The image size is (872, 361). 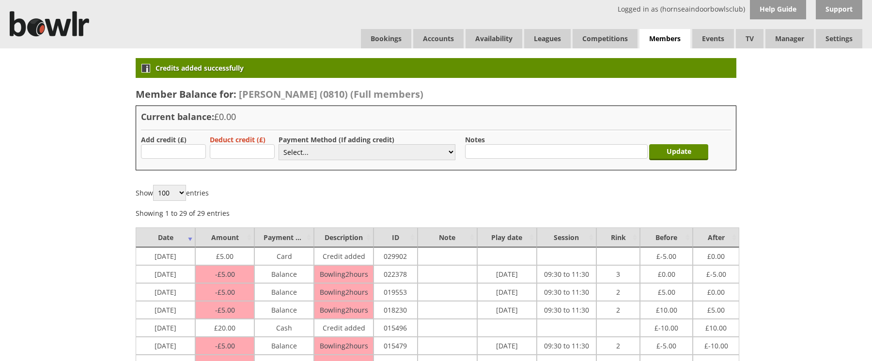 What do you see at coordinates (336, 140) in the screenshot?
I see `label: Payment Method (If adding credit)` at bounding box center [336, 140].